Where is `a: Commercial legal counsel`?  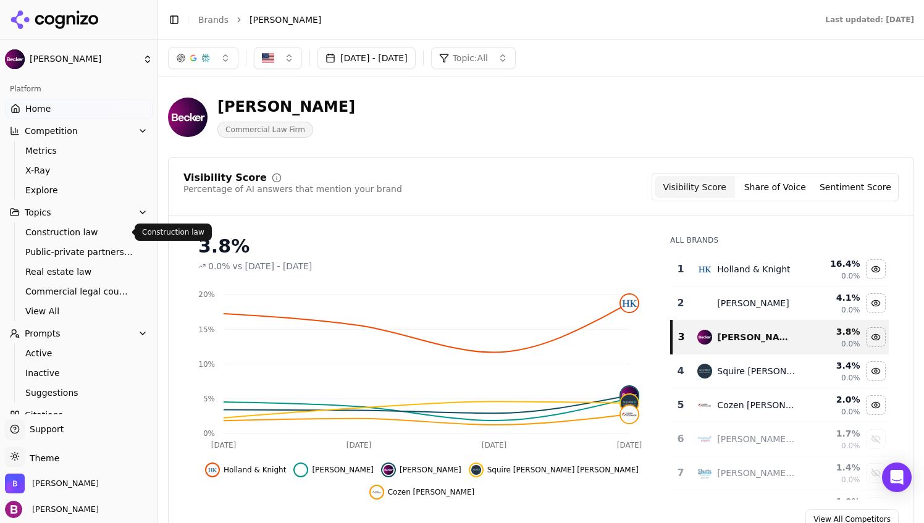 a: Commercial legal counsel is located at coordinates (79, 292).